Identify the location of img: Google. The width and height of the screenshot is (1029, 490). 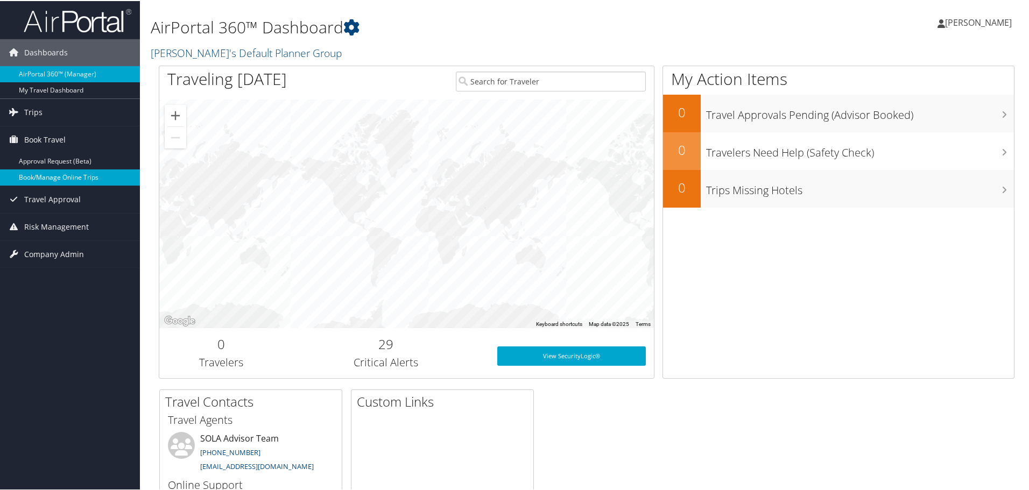
(180, 320).